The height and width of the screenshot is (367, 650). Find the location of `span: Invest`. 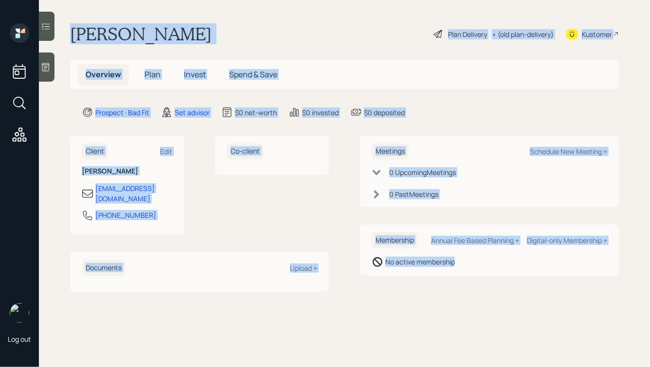

span: Invest is located at coordinates (195, 74).